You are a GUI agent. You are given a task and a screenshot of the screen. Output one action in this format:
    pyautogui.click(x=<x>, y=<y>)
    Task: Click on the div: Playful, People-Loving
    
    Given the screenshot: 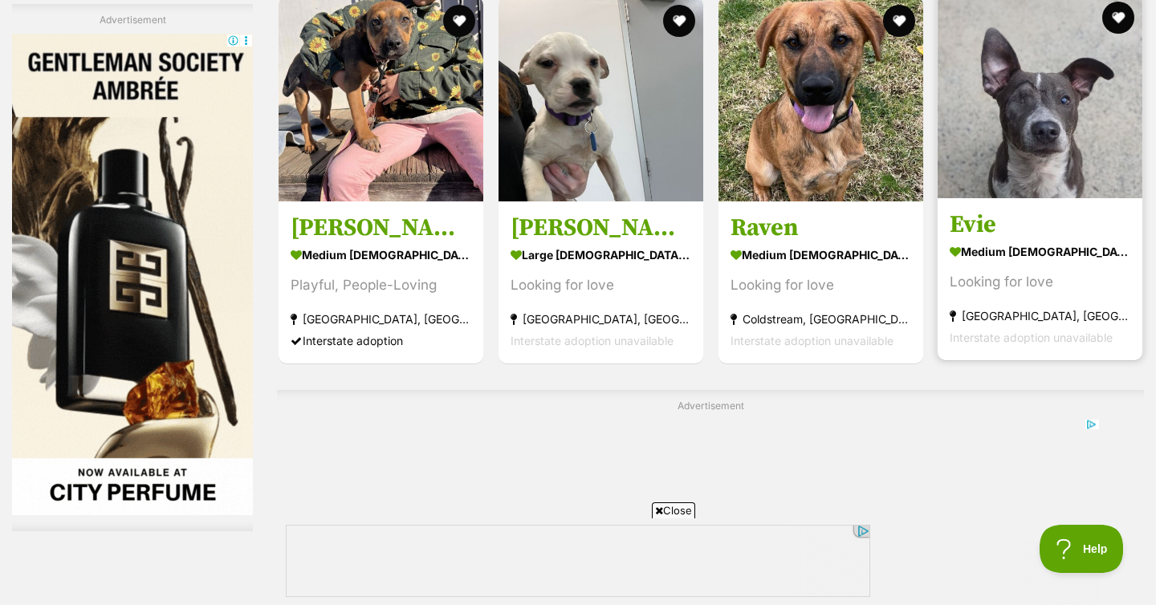 What is the action you would take?
    pyautogui.click(x=381, y=286)
    